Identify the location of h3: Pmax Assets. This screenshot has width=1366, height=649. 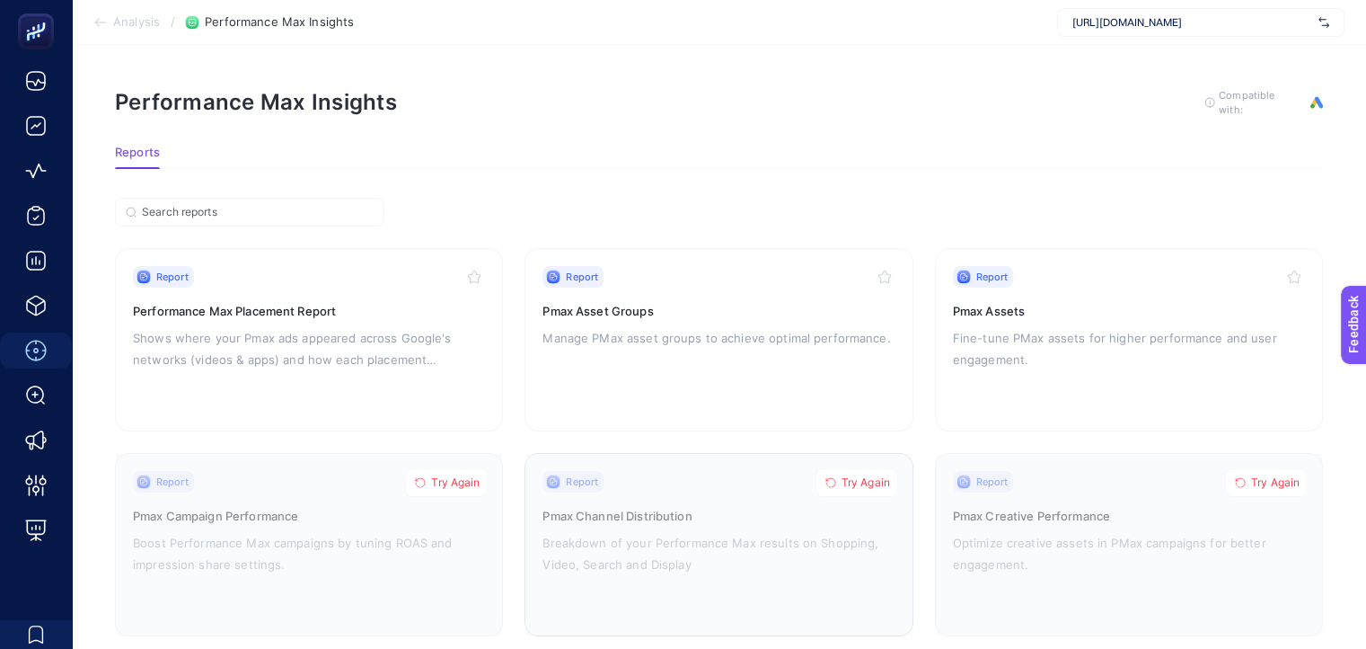
(1129, 311).